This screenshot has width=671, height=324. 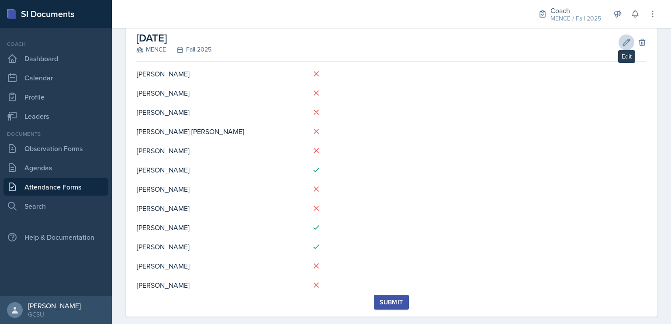 What do you see at coordinates (56, 237) in the screenshot?
I see `div: Help & Documentation` at bounding box center [56, 237].